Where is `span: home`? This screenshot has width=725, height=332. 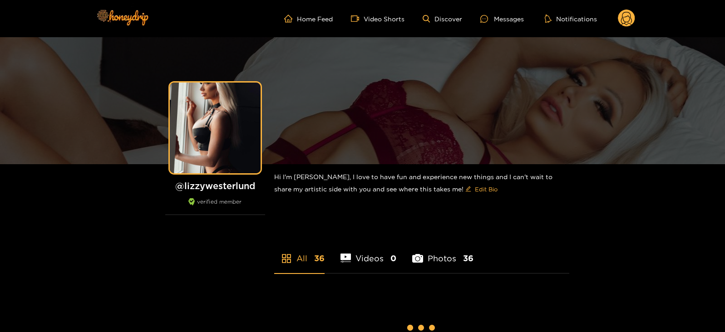 span: home is located at coordinates (291, 19).